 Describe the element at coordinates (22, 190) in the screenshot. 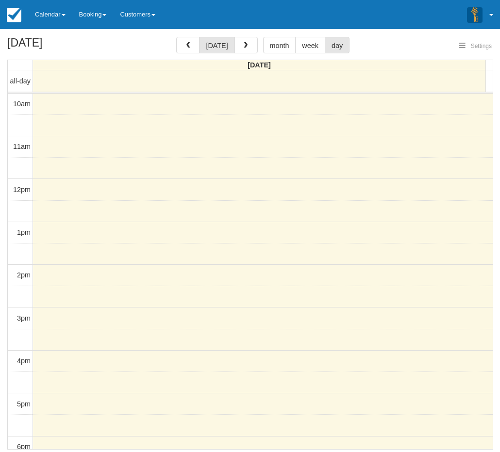

I see `span: 12pm` at that location.